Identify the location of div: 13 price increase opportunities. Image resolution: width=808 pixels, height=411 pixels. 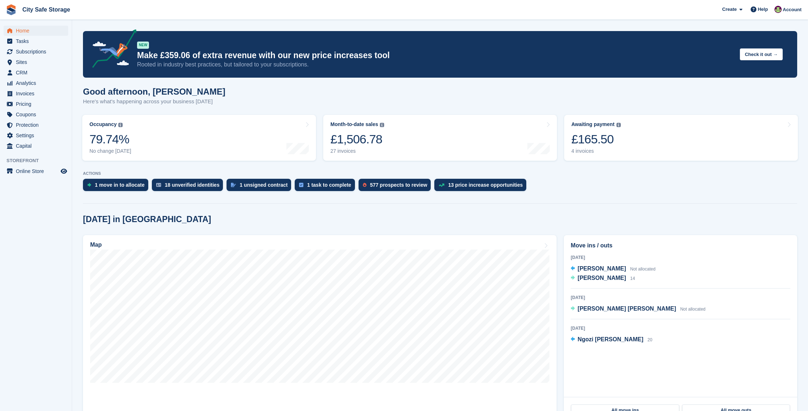
(485, 185).